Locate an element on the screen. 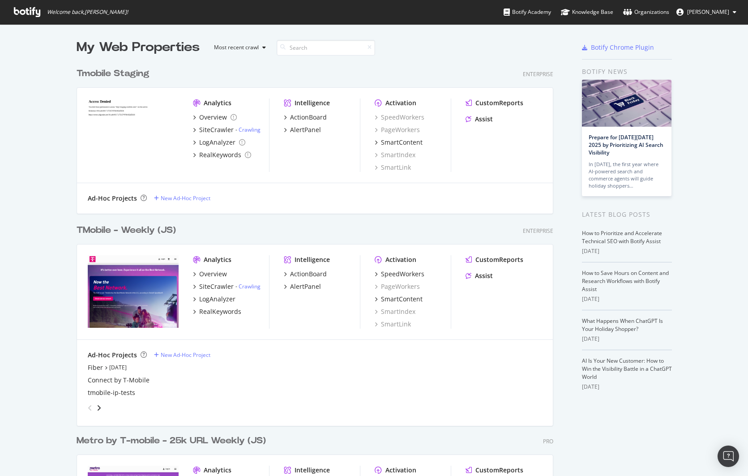 This screenshot has height=476, width=748. div: angle-right is located at coordinates (99, 408).